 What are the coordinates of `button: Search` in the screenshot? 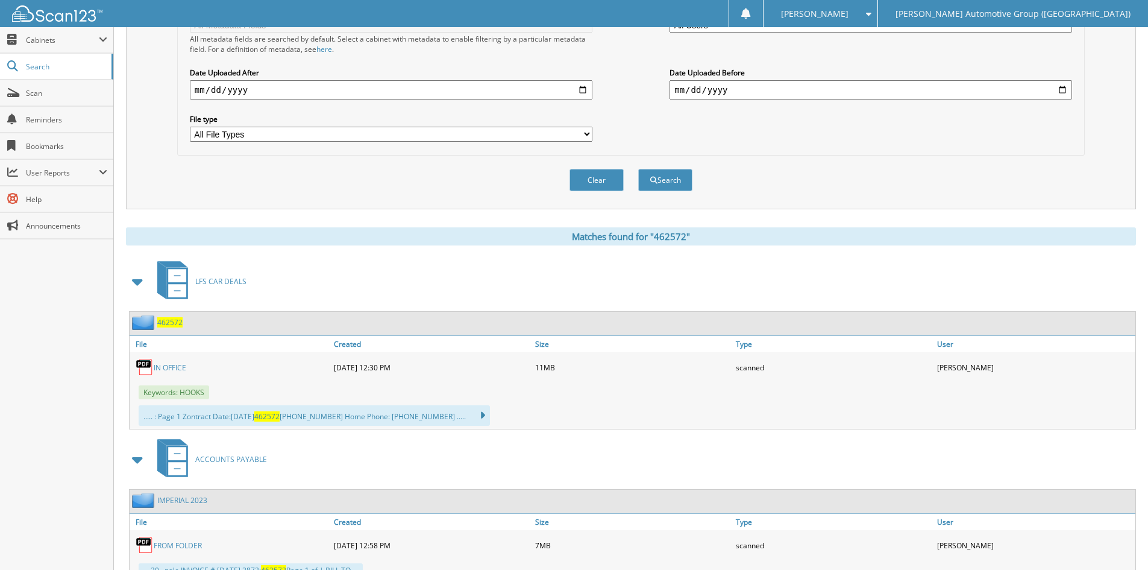 It's located at (665, 180).